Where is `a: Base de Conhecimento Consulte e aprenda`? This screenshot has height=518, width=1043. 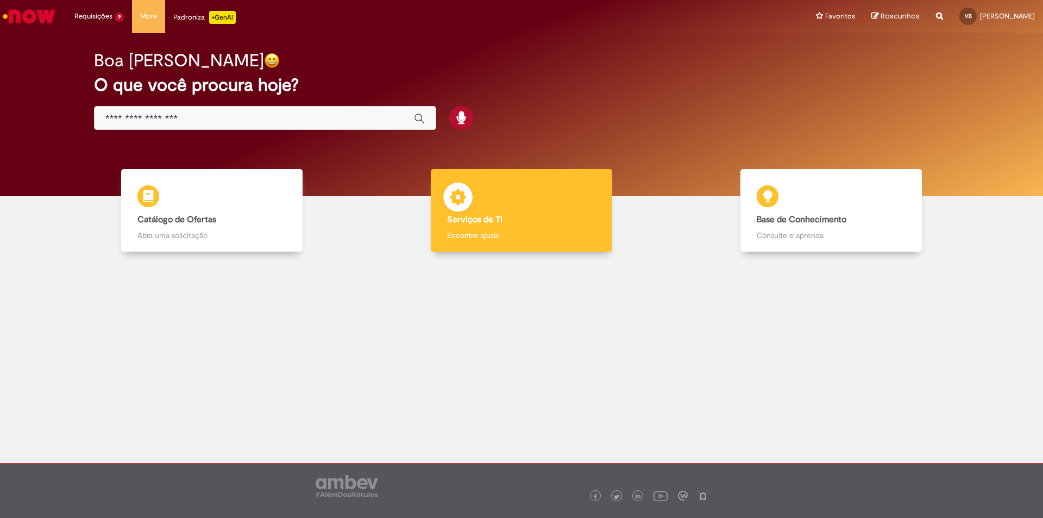 a: Base de Conhecimento Consulte e aprenda is located at coordinates (831, 210).